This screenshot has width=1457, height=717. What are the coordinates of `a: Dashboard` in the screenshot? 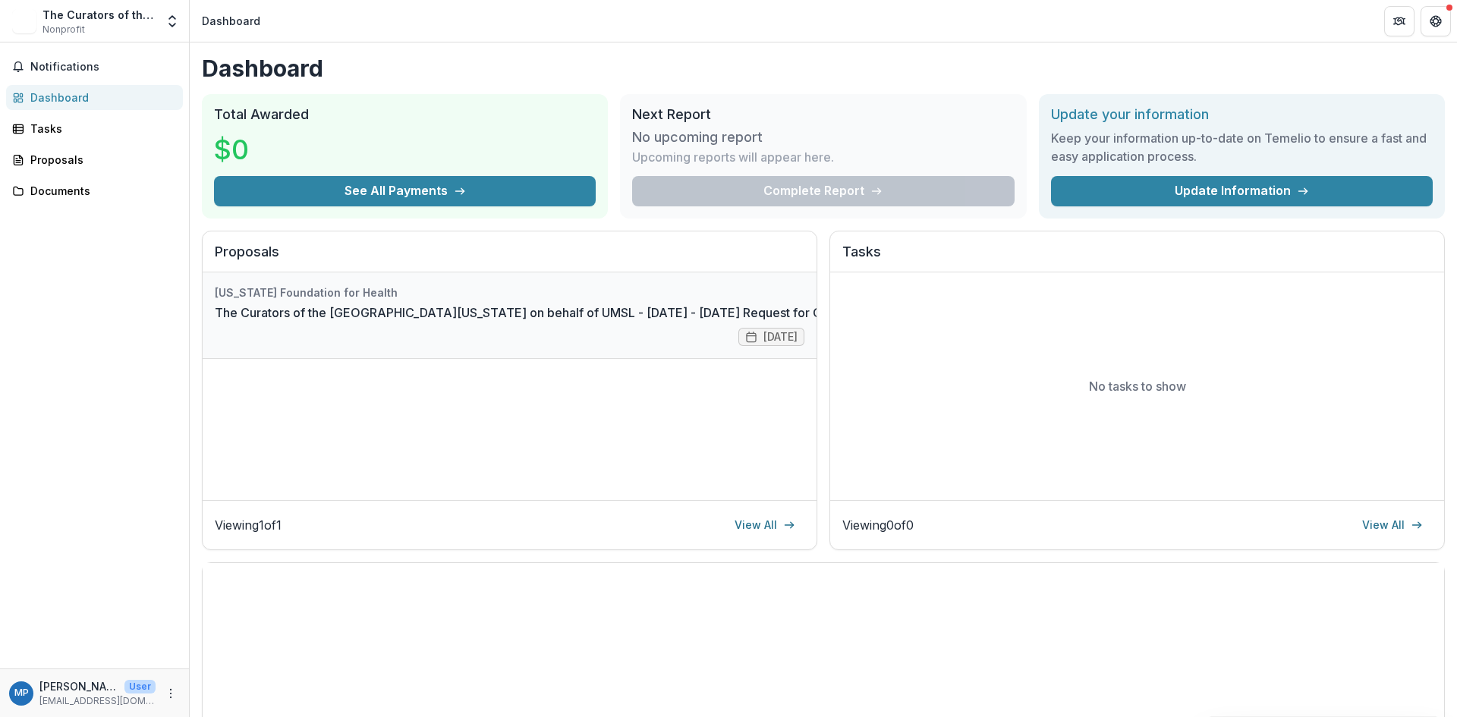 It's located at (94, 97).